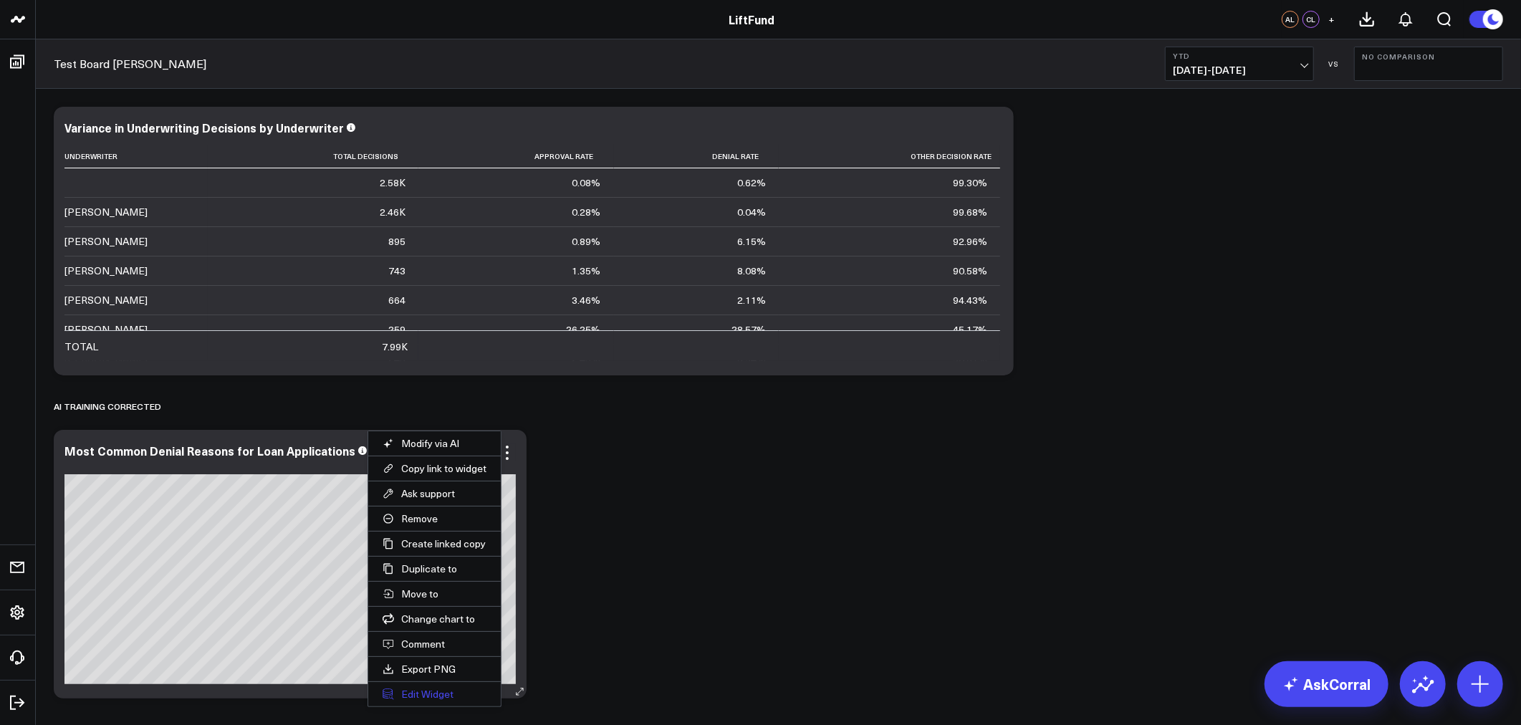  What do you see at coordinates (1326, 684) in the screenshot?
I see `a: AskCorral` at bounding box center [1326, 684].